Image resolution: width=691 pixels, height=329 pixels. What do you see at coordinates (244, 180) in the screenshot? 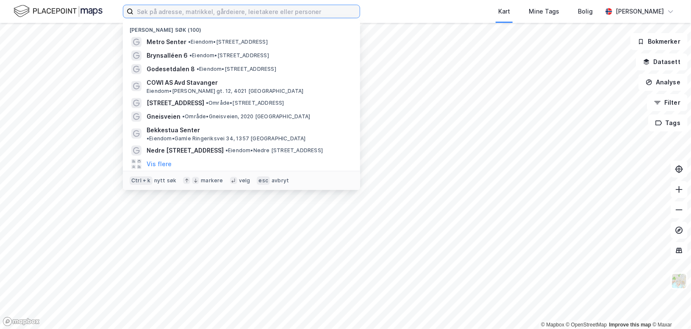
I see `div: velg` at bounding box center [244, 180].